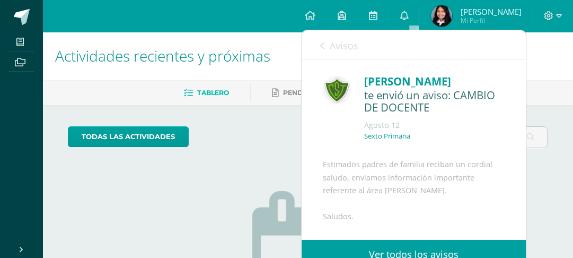  Describe the element at coordinates (337, 90) in the screenshot. I see `img: c7e4502288b633c389763cda5c4117dc.png` at that location.